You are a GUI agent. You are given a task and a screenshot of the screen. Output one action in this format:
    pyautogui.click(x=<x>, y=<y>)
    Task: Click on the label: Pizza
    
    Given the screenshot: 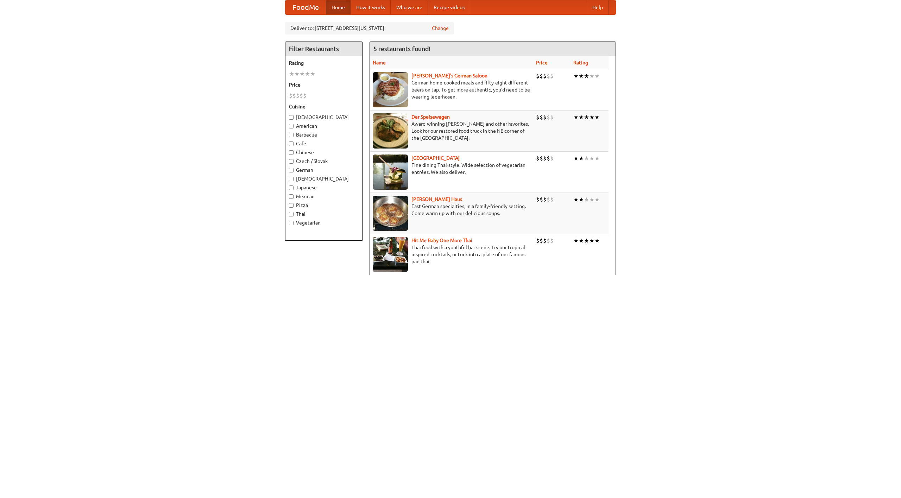 What is the action you would take?
    pyautogui.click(x=324, y=205)
    